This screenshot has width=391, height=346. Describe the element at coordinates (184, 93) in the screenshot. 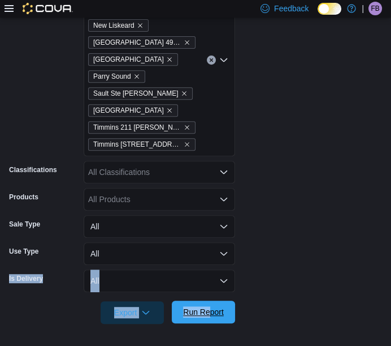

I see `button: Remove Sault Ste Marie from selection in this group` at that location.